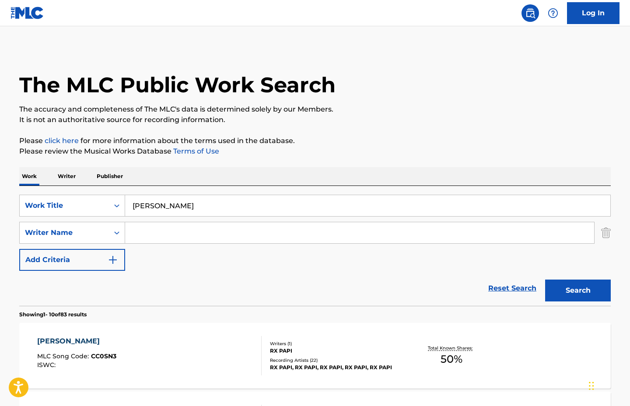  I want to click on button: Search, so click(578, 290).